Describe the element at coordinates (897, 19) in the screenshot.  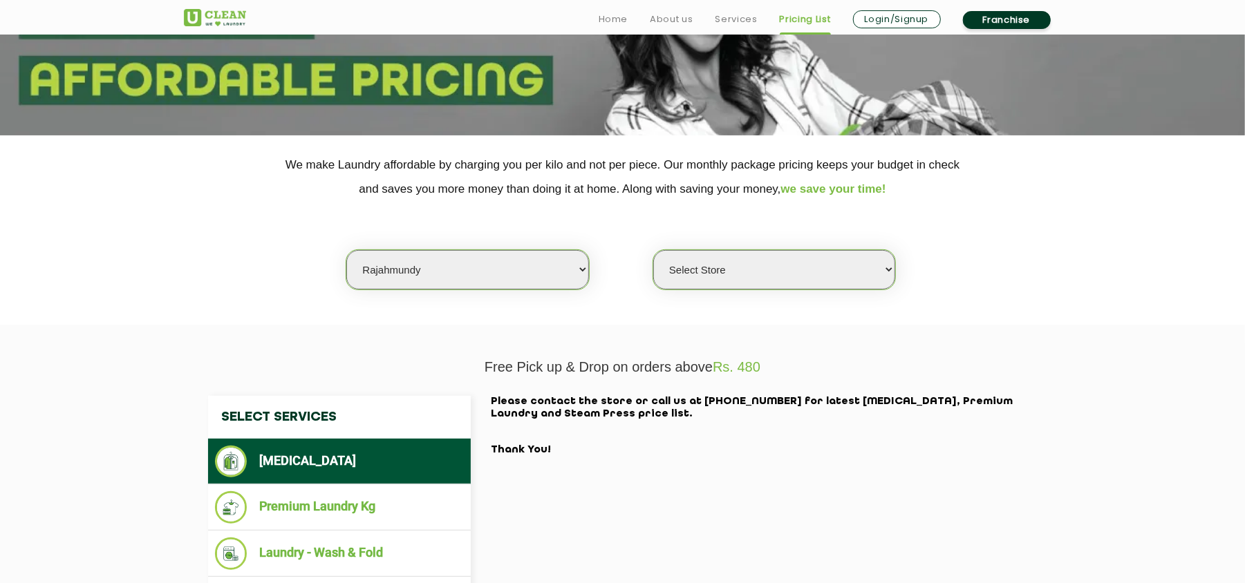
I see `a: Login/Signup` at that location.